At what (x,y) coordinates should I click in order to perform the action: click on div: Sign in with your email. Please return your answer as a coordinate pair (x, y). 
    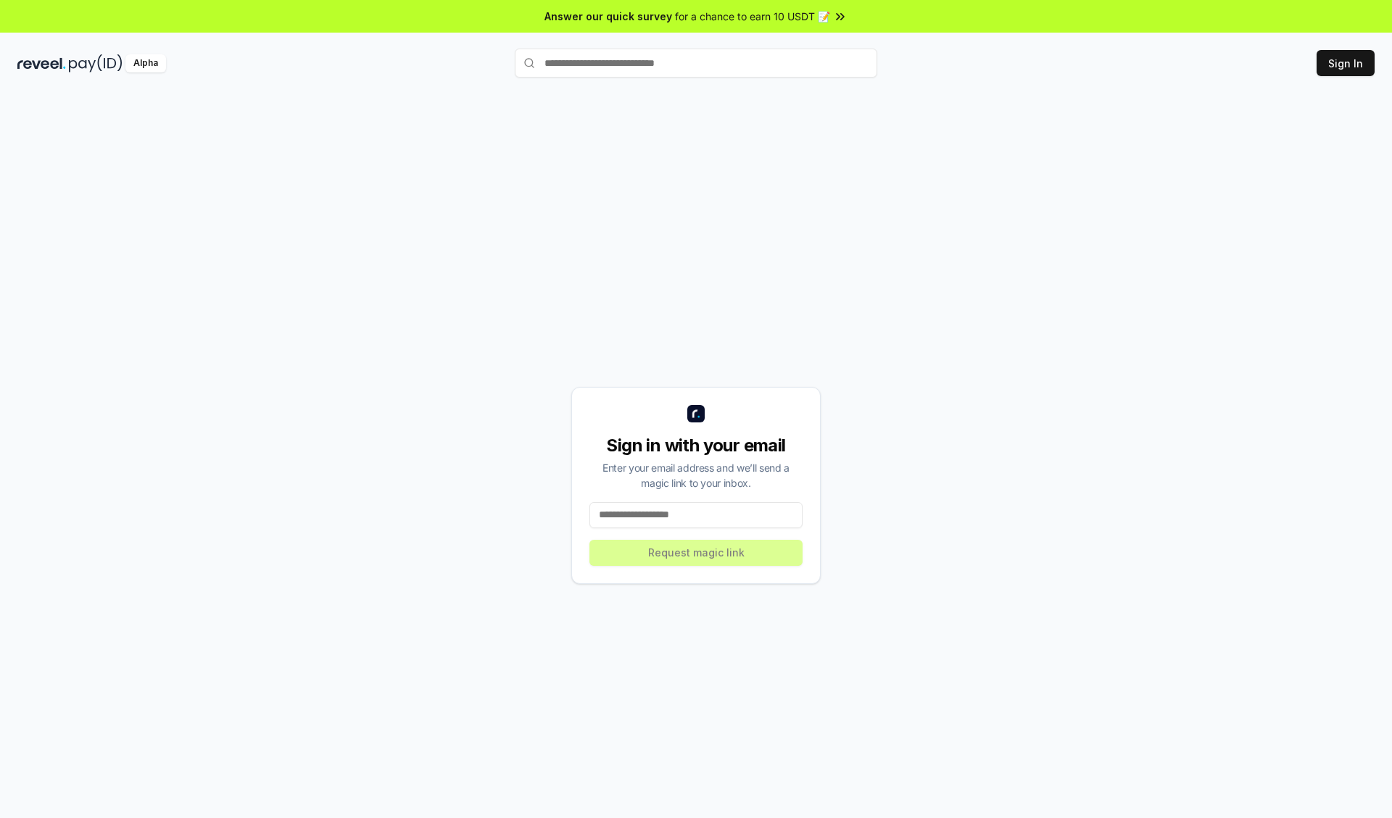
    Looking at the image, I should click on (696, 446).